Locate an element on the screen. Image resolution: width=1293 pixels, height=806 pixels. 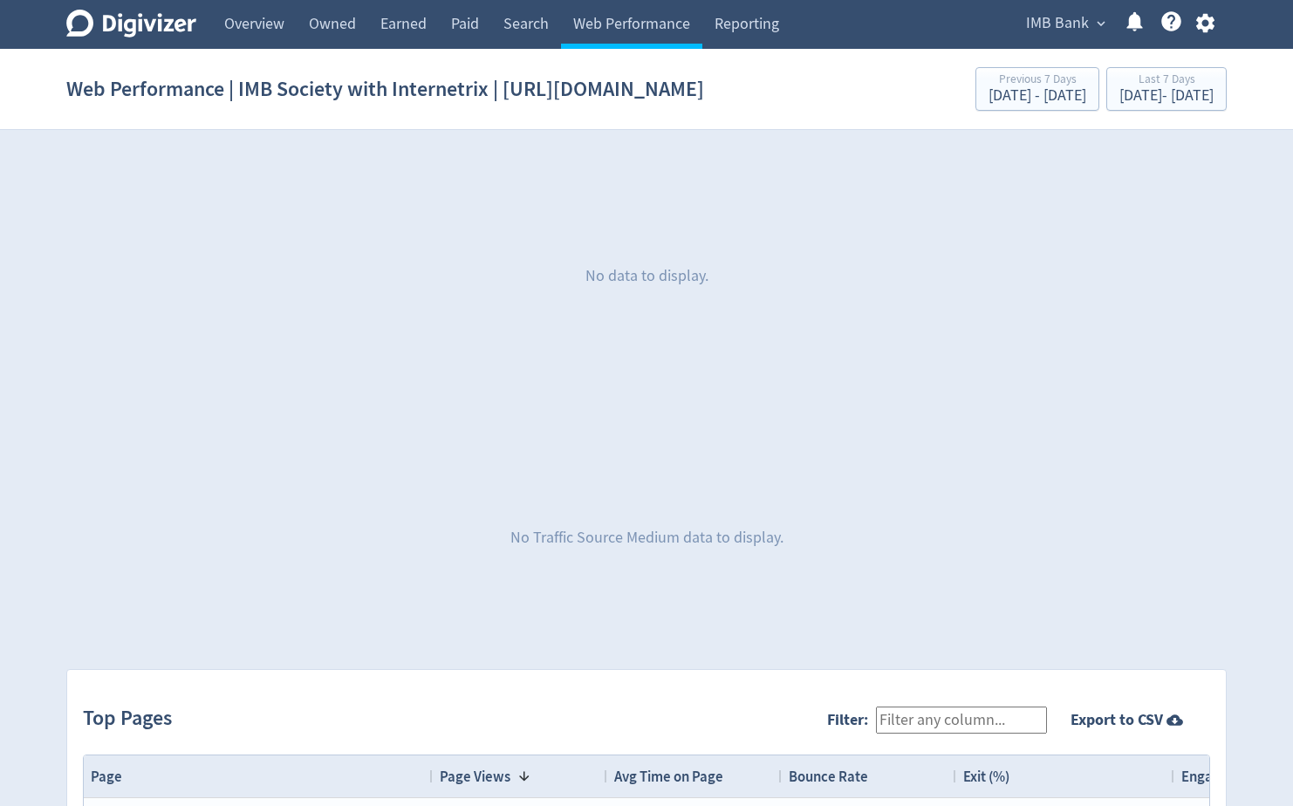
div: Previous 7 Days is located at coordinates (1038, 80).